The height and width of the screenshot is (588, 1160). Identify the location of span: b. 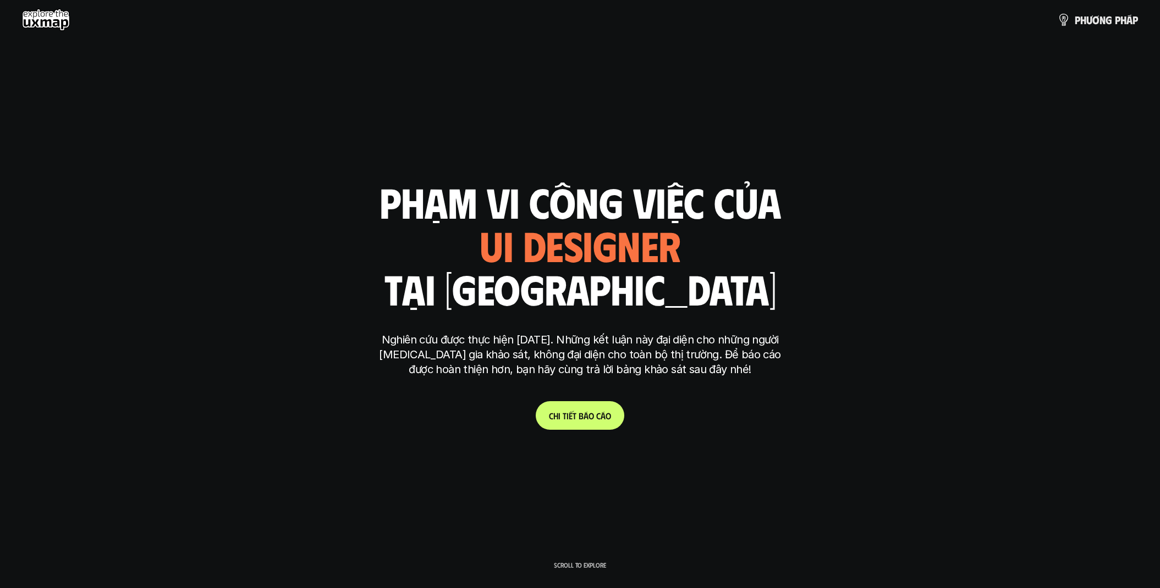
(581, 416).